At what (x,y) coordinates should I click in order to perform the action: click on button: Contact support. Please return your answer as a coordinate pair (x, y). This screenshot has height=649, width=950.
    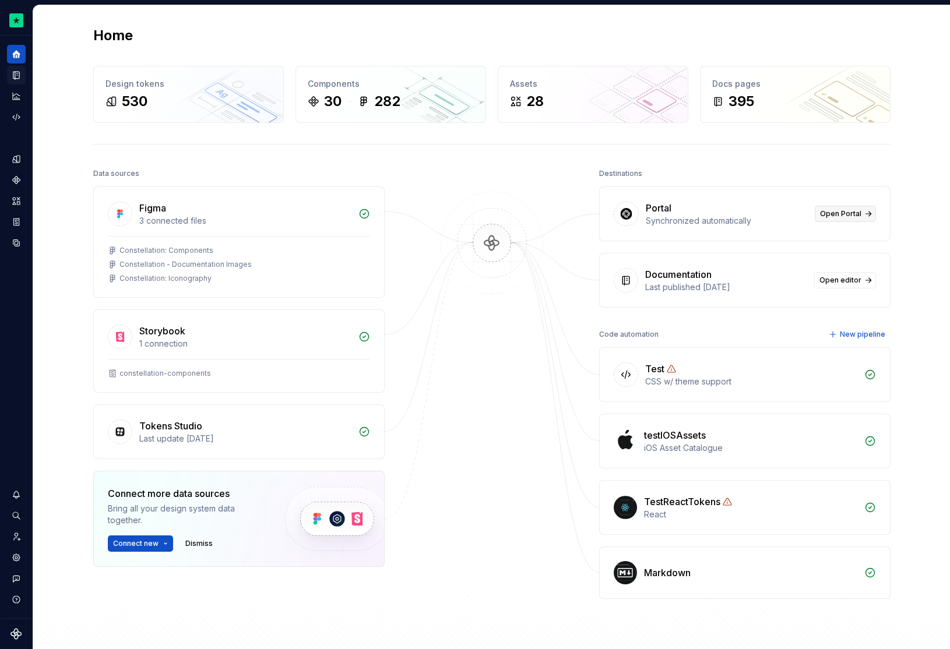
    Looking at the image, I should click on (16, 579).